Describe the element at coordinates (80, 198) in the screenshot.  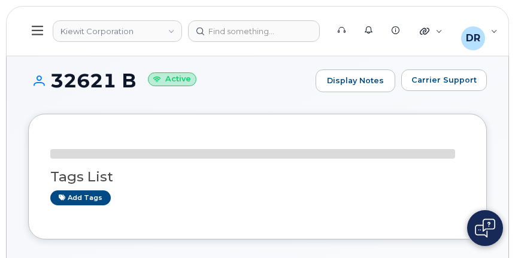
I see `a: Add tags` at that location.